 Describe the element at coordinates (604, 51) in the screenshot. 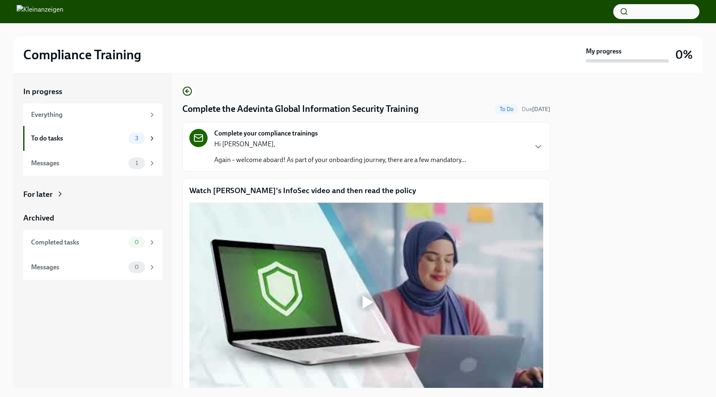

I see `strong: My progress` at that location.